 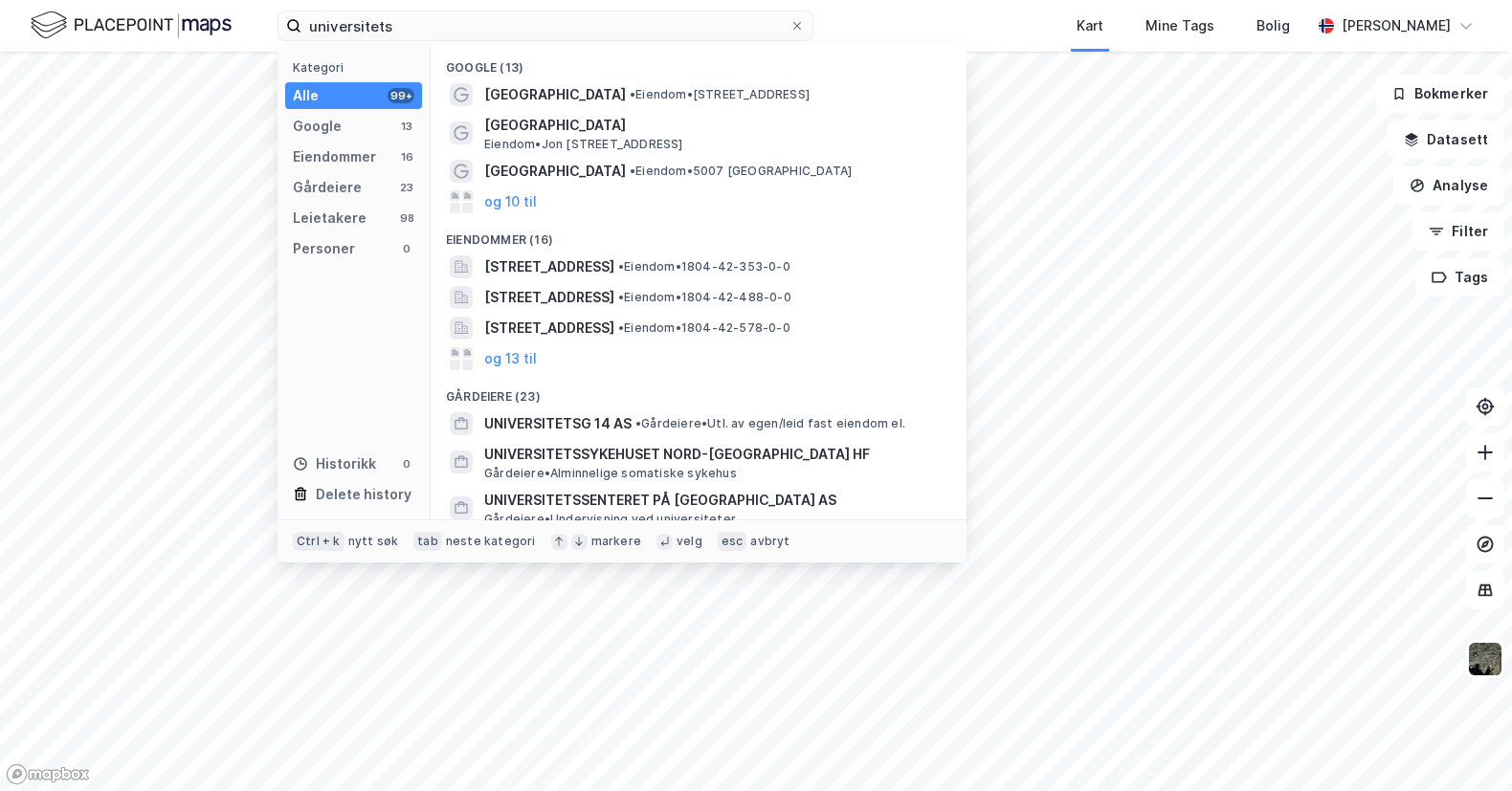 What do you see at coordinates (1272, 26) in the screenshot?
I see `div: Bolig` at bounding box center [1272, 26].